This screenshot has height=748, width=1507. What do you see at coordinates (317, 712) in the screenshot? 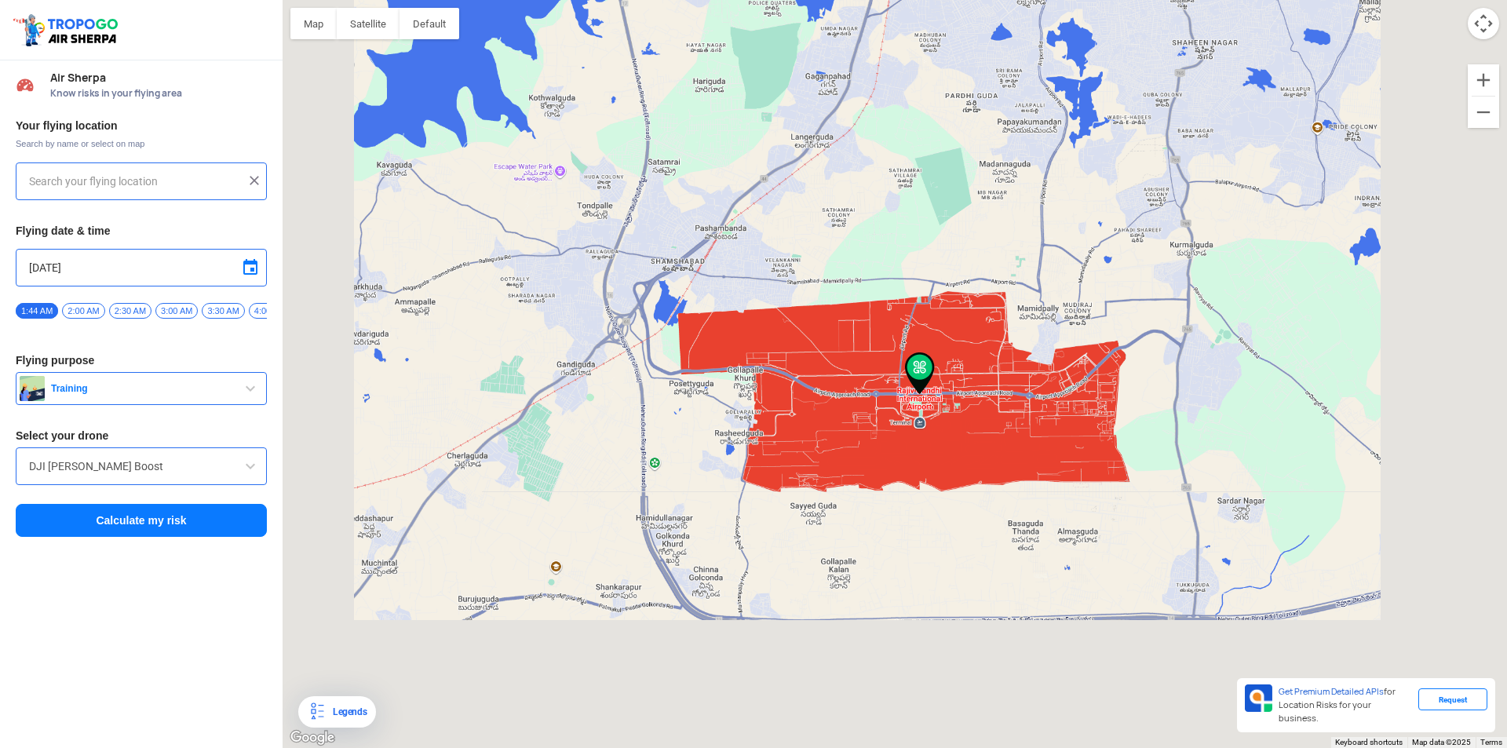
I see `img: Legends` at bounding box center [317, 712].